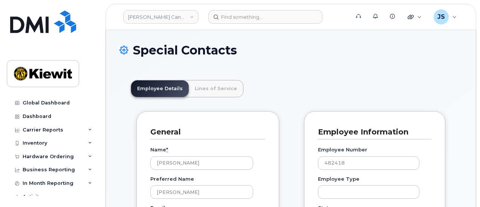 The width and height of the screenshot is (480, 207). I want to click on abbr: required, so click(167, 150).